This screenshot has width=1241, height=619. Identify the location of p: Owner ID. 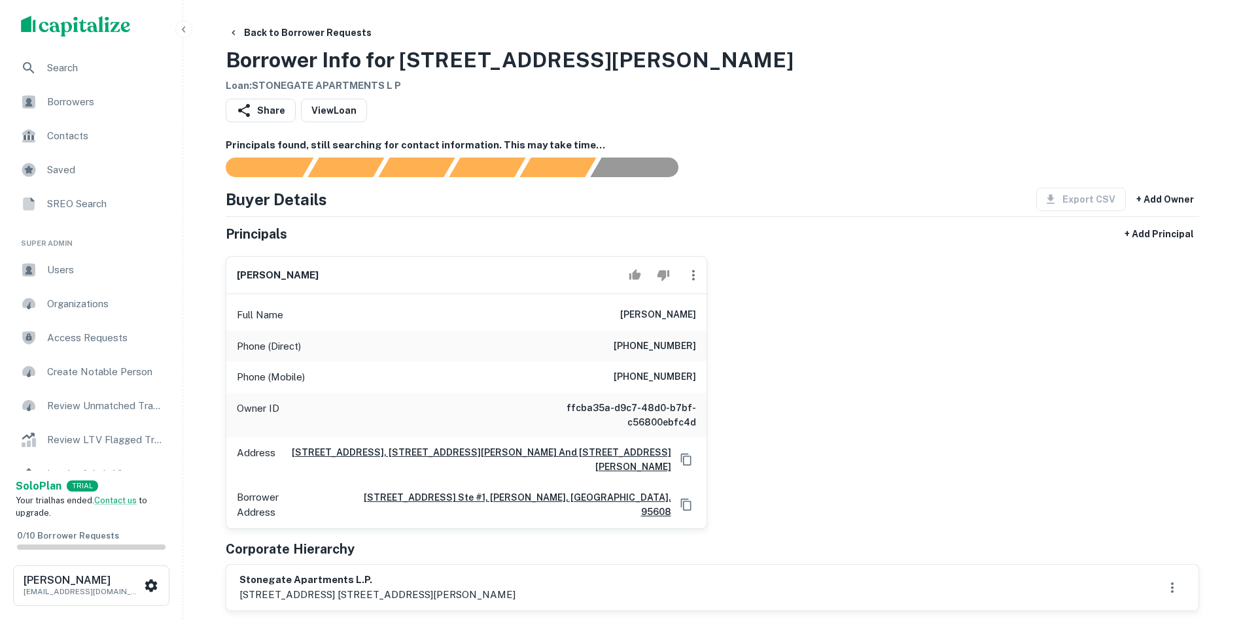
(258, 415).